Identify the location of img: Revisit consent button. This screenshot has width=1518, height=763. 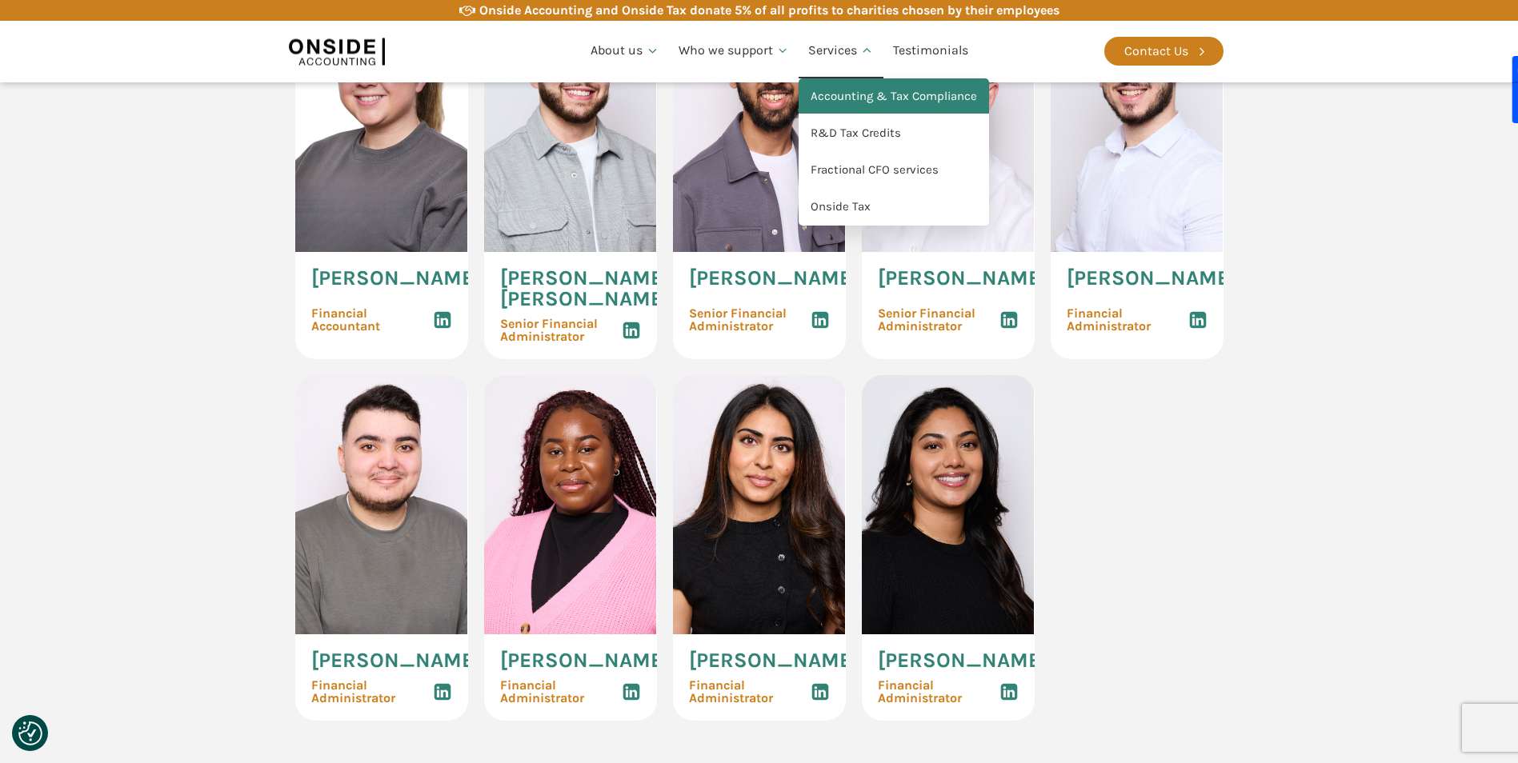
(30, 734).